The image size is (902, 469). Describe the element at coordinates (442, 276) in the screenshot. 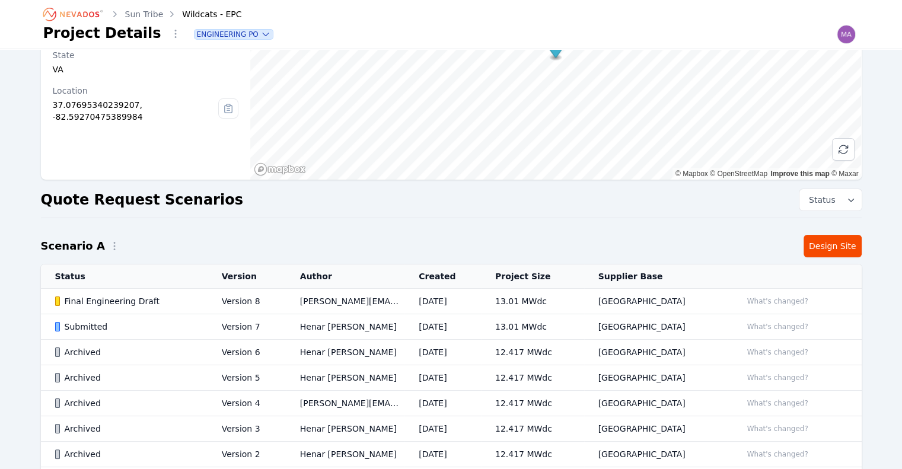

I see `th: Created` at that location.